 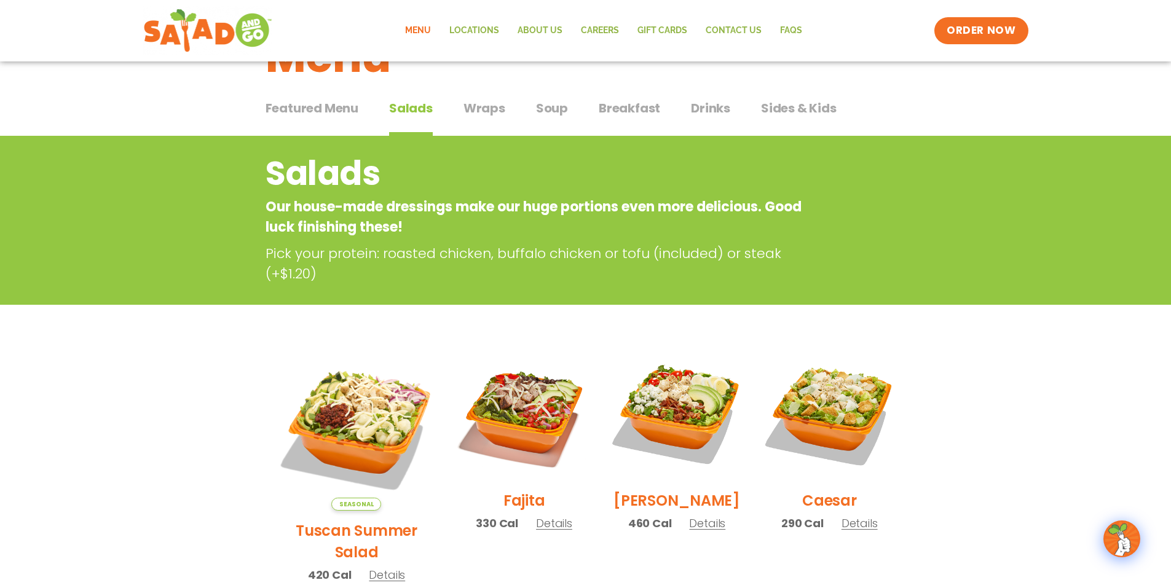 I want to click on h2: Tuscan Summer Salad, so click(x=357, y=542).